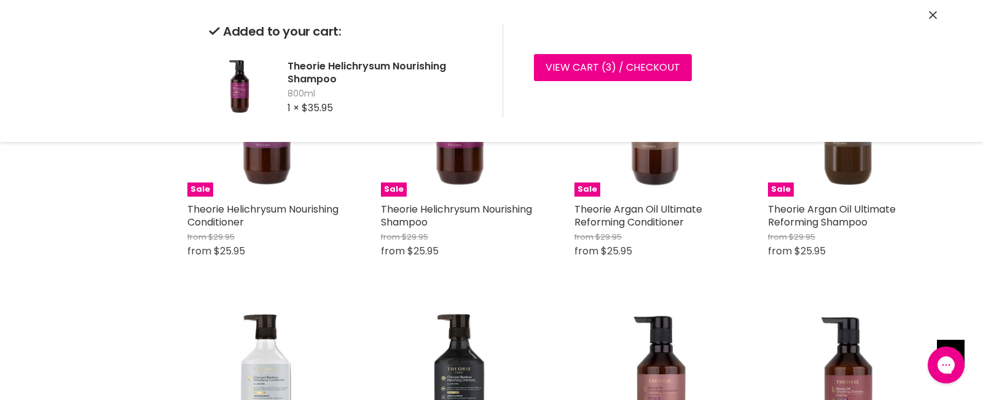  I want to click on span: 800ml, so click(385, 94).